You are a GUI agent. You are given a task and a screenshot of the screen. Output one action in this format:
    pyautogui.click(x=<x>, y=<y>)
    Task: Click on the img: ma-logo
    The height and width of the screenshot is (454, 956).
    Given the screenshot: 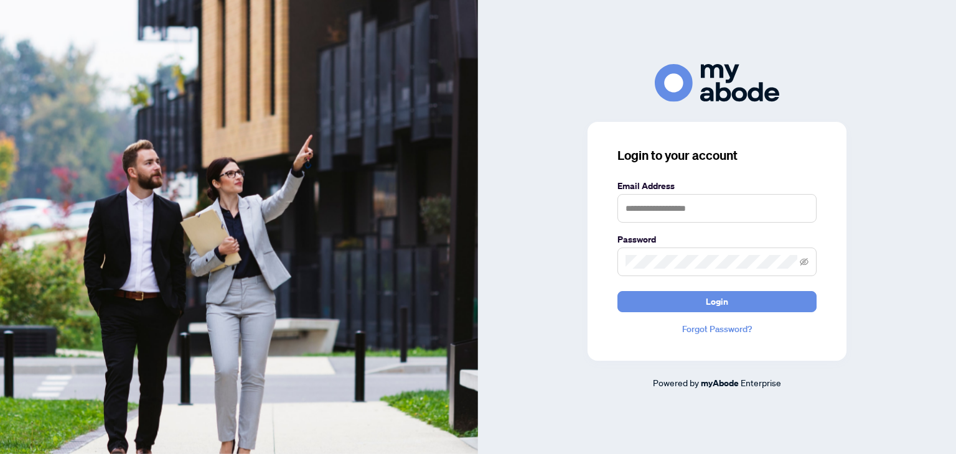 What is the action you would take?
    pyautogui.click(x=717, y=83)
    